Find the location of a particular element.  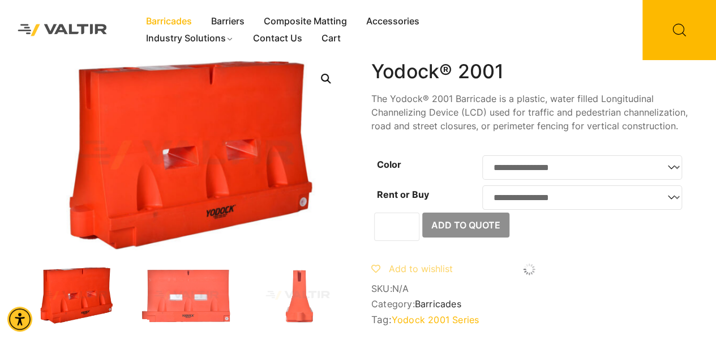

img: 2001_Org_Front is located at coordinates (503, 155).